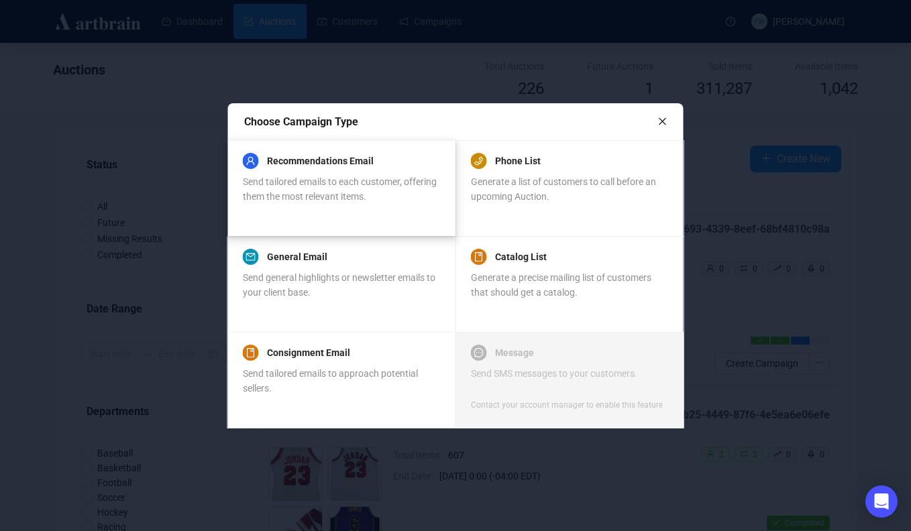  Describe the element at coordinates (881, 502) in the screenshot. I see `div: Open Intercom Messenger` at that location.